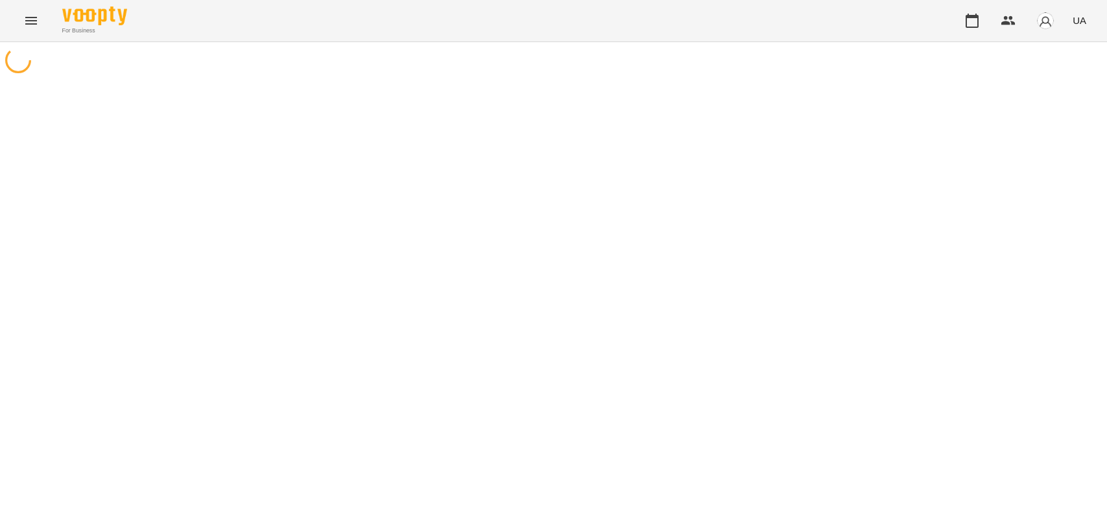 This screenshot has width=1107, height=506. Describe the element at coordinates (1079, 20) in the screenshot. I see `span: UA` at that location.